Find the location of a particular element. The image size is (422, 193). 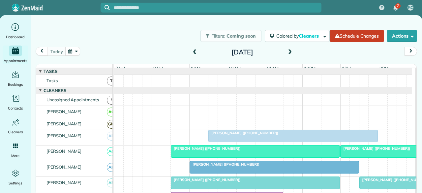

span: 11am is located at coordinates (272, 68).